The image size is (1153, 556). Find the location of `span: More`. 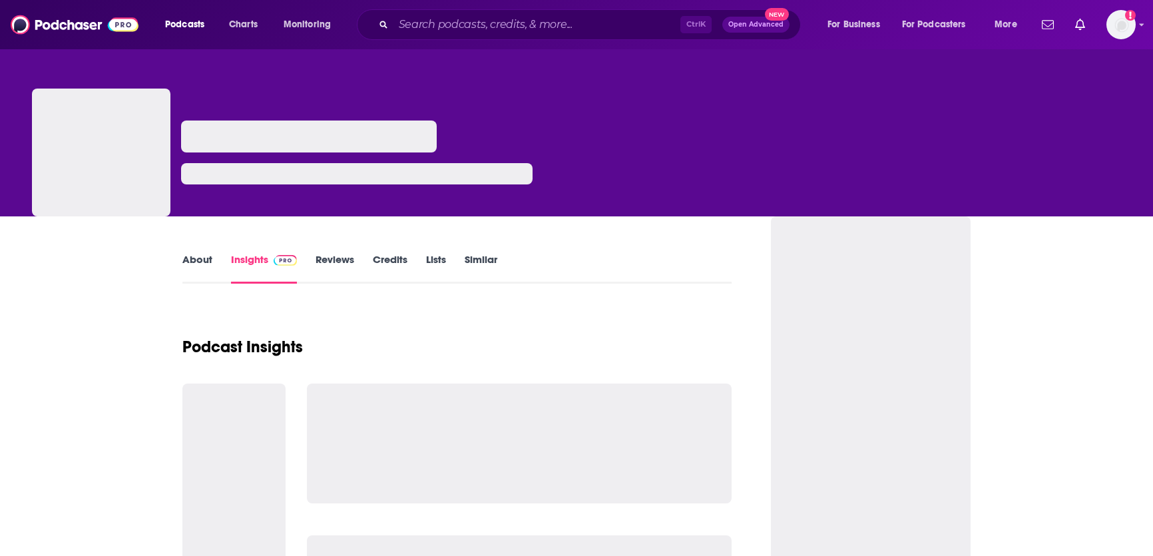

span: More is located at coordinates (1006, 25).